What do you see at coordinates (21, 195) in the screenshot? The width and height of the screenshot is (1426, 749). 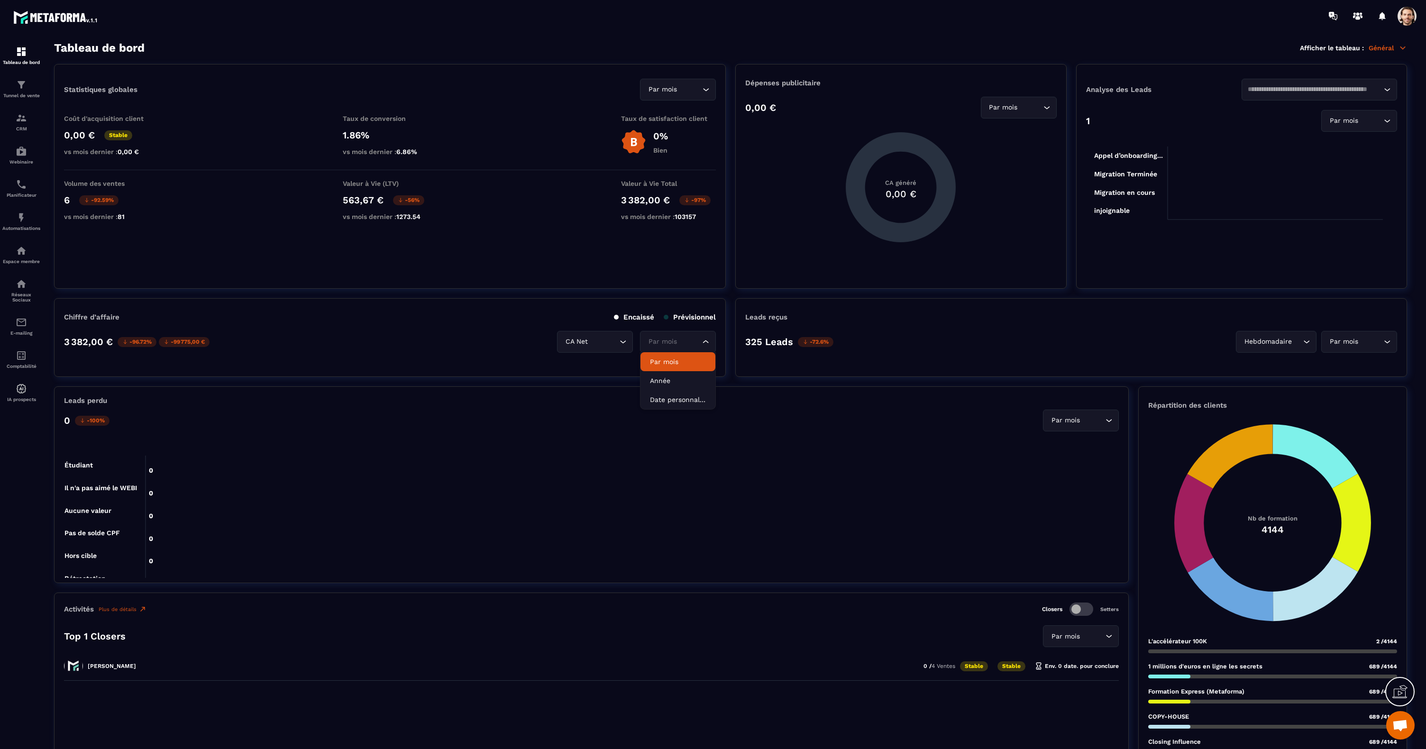 I see `p: Planificateur` at bounding box center [21, 195].